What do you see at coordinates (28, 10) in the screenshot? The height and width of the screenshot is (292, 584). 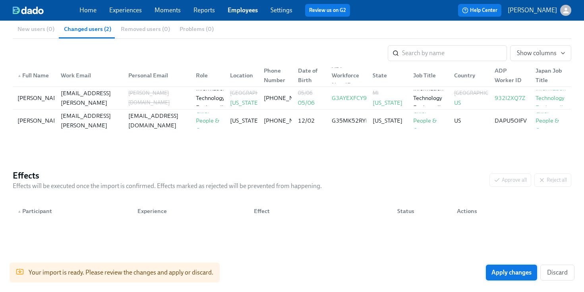 I see `img: dado` at bounding box center [28, 10].